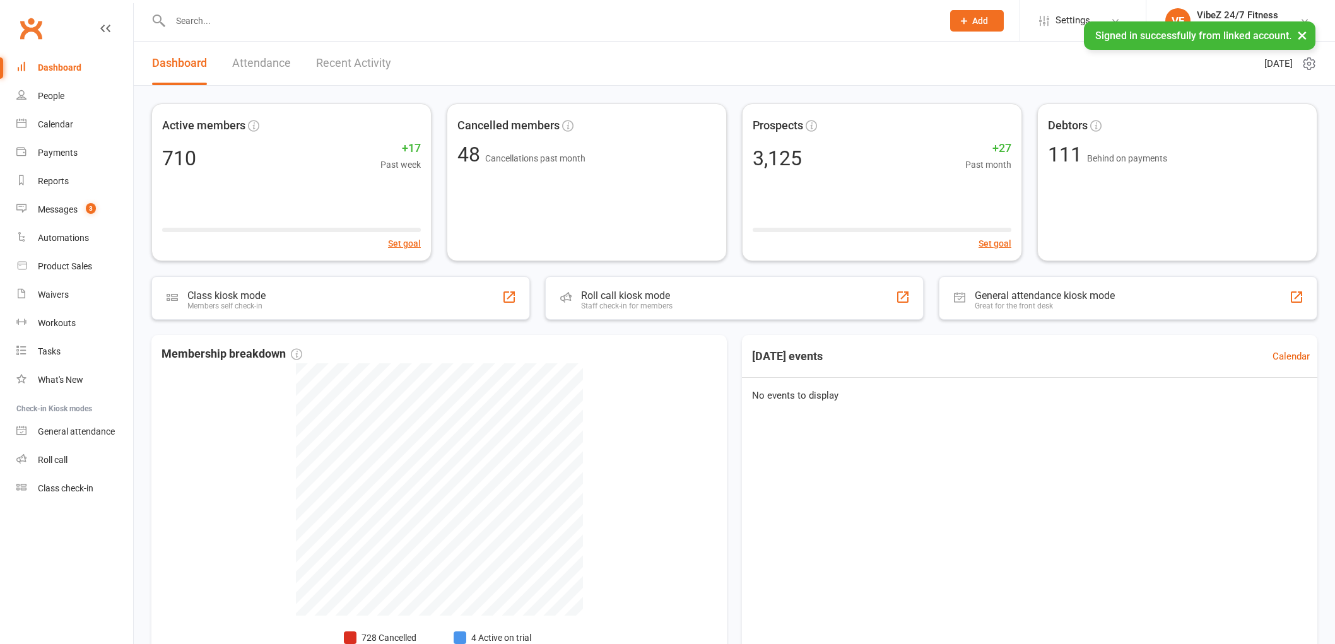 This screenshot has height=644, width=1335. What do you see at coordinates (227, 306) in the screenshot?
I see `div: Members self check-in` at bounding box center [227, 306].